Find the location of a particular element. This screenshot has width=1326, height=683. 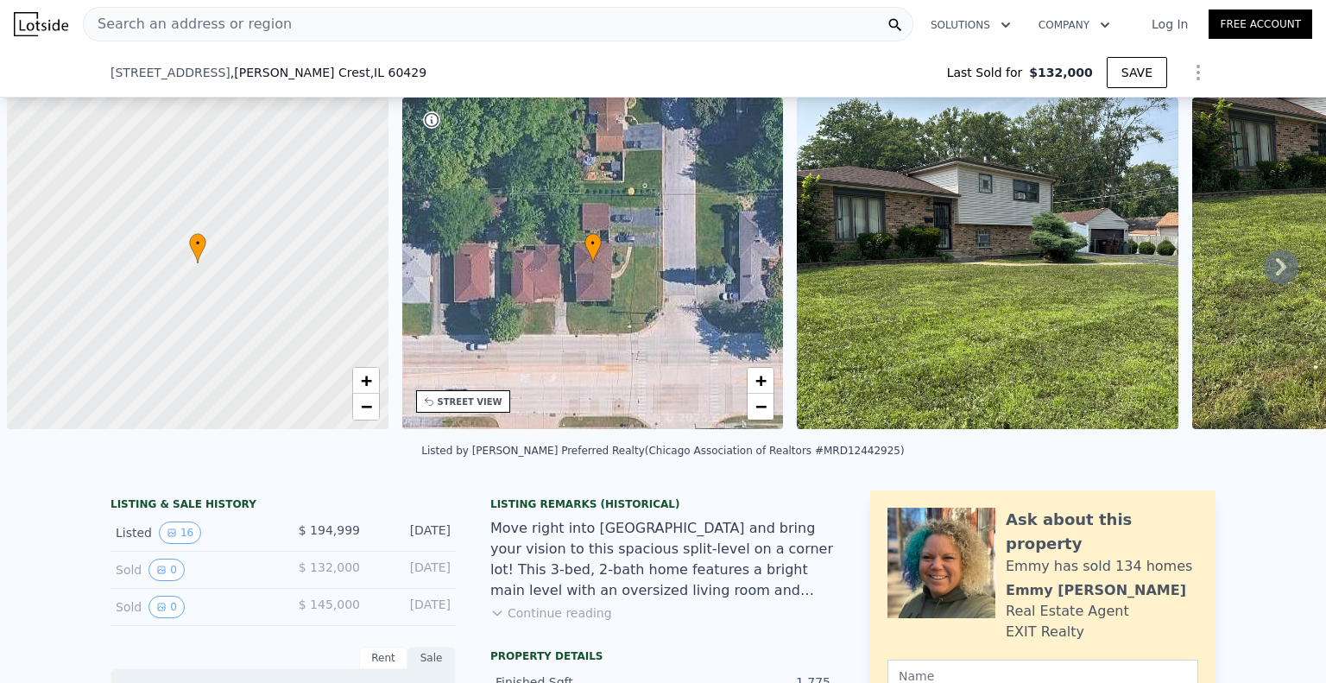

button: Company is located at coordinates (1074, 25).